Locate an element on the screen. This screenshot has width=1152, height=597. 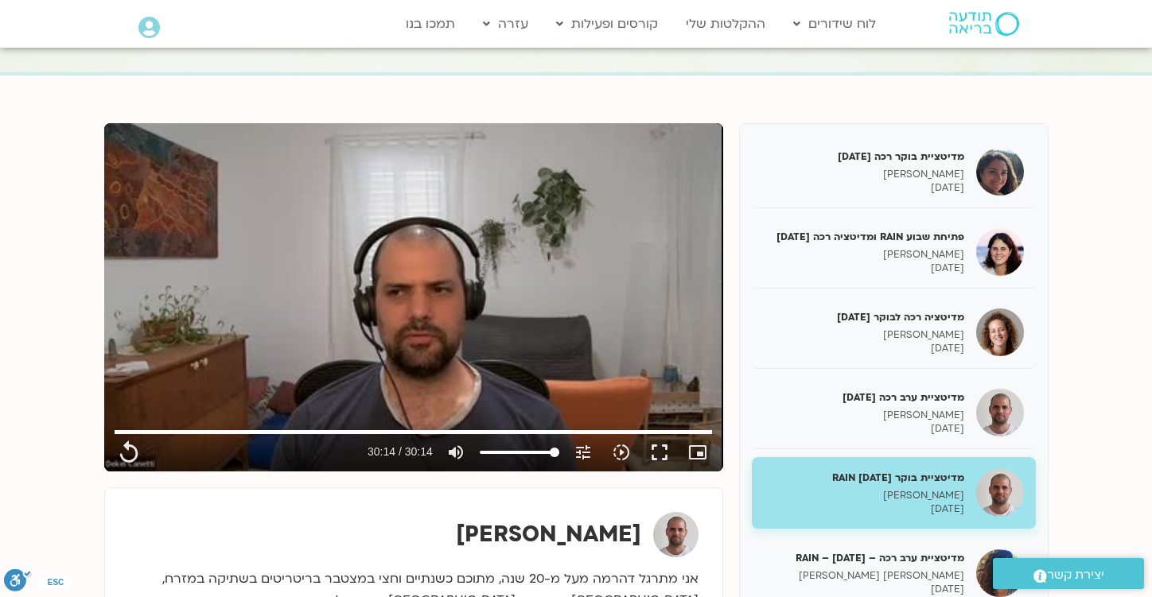
a: לוח שידורים is located at coordinates (834, 24).